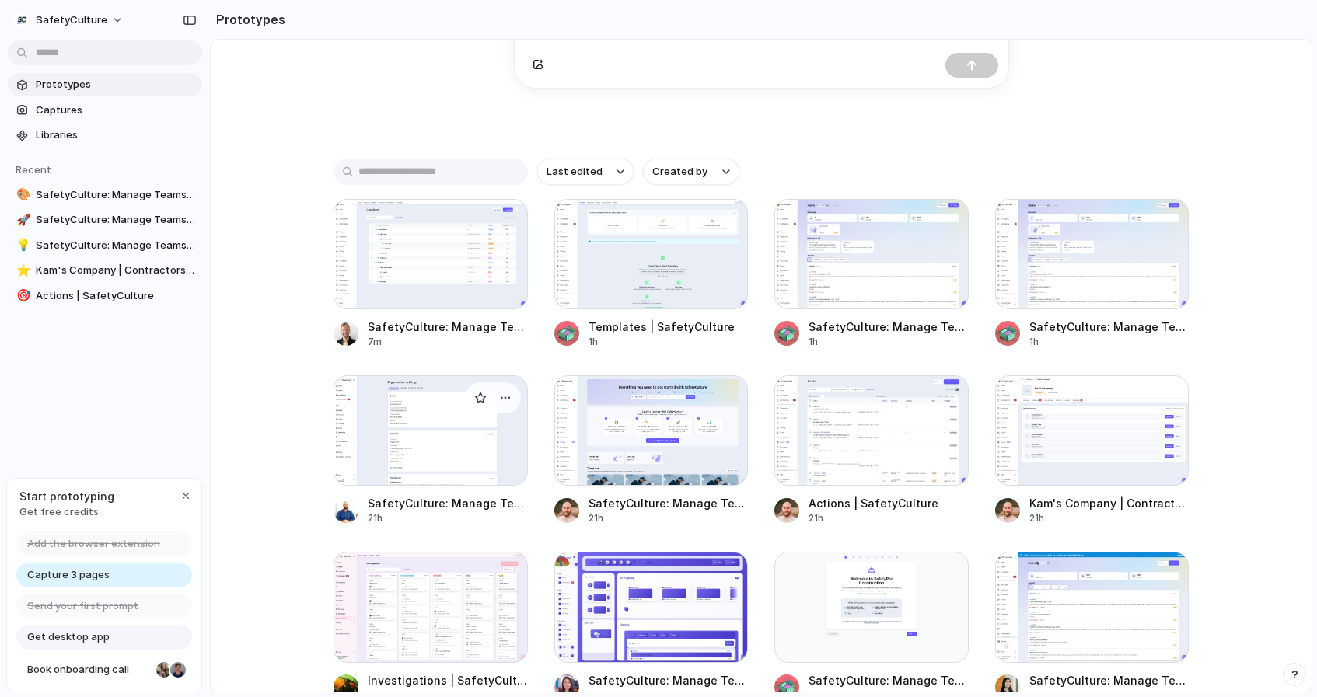 This screenshot has width=1317, height=697. I want to click on a: Libraries, so click(105, 135).